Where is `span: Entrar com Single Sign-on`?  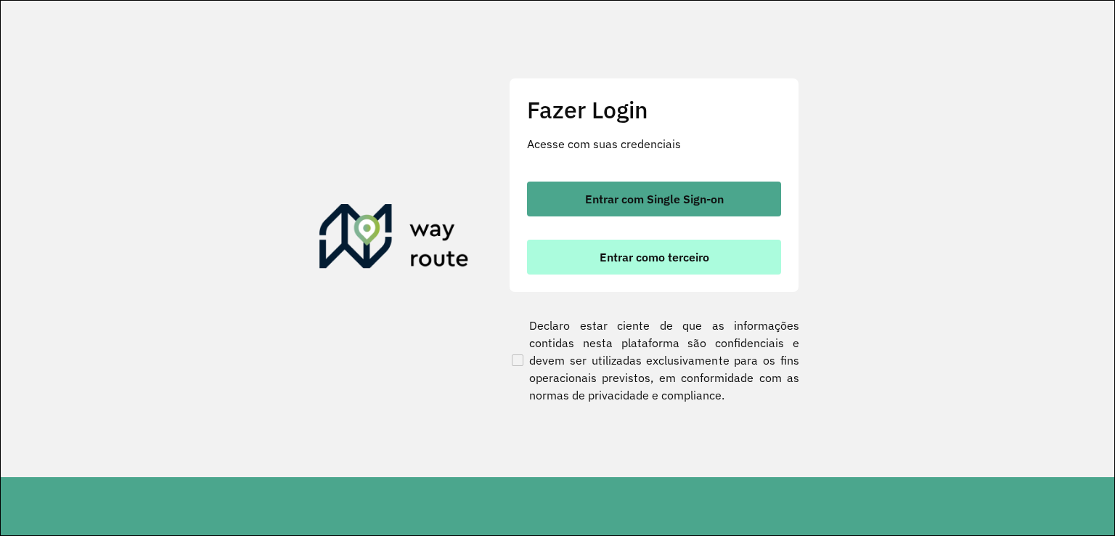
span: Entrar com Single Sign-on is located at coordinates (654, 199).